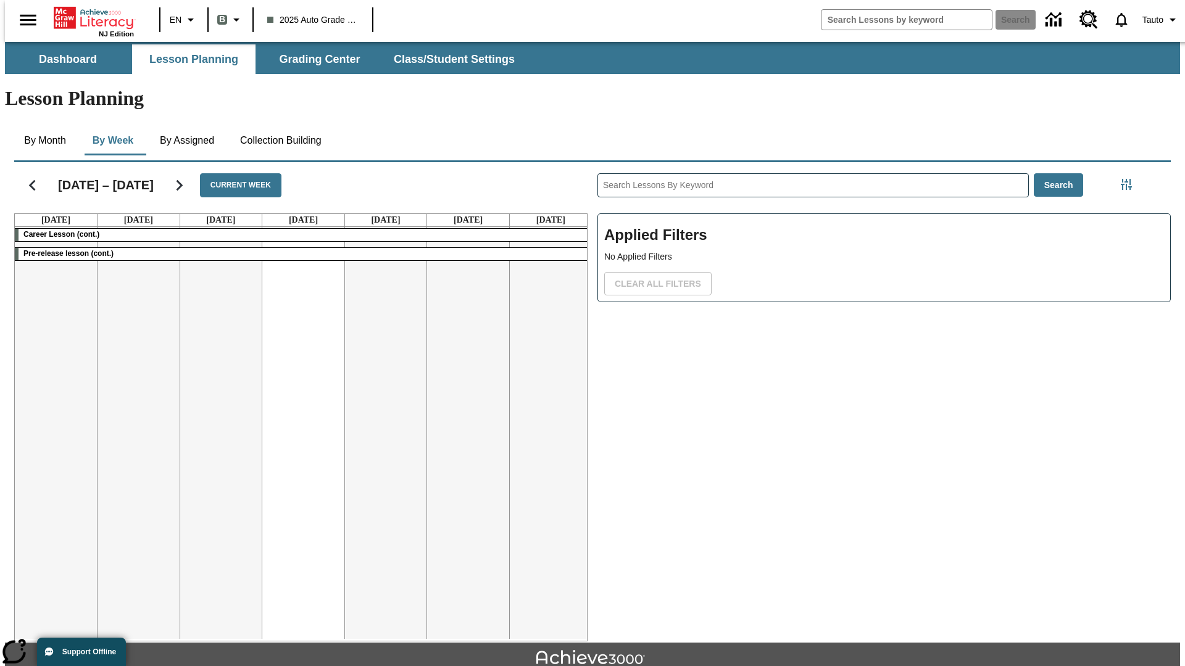  What do you see at coordinates (45, 141) in the screenshot?
I see `button: By Month` at bounding box center [45, 141].